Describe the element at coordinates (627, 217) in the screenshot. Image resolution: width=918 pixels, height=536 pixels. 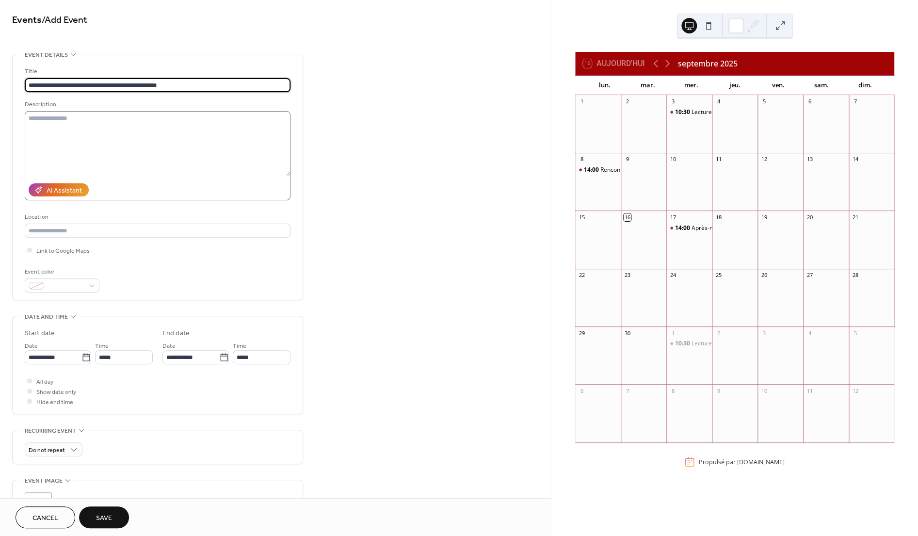
I see `div: 16` at that location.